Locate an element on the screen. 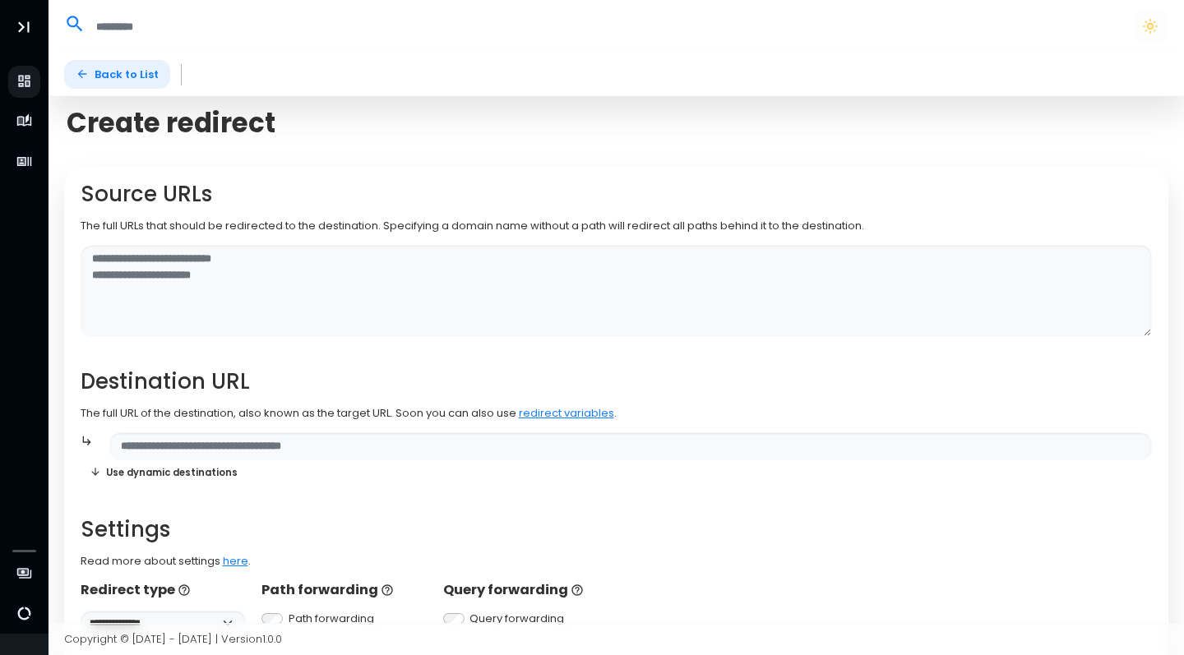  a: redirect variables is located at coordinates (566, 413).